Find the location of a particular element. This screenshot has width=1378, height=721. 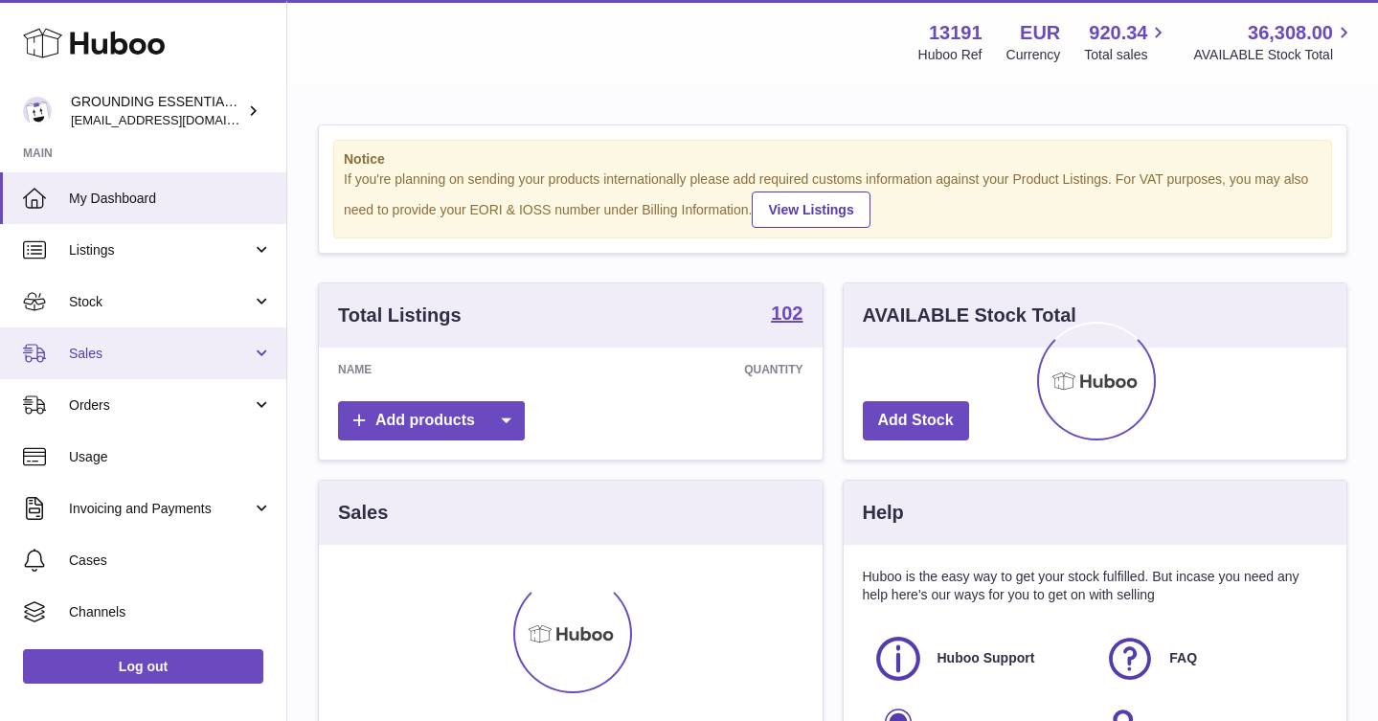

div: Huboo Ref is located at coordinates (950, 55).